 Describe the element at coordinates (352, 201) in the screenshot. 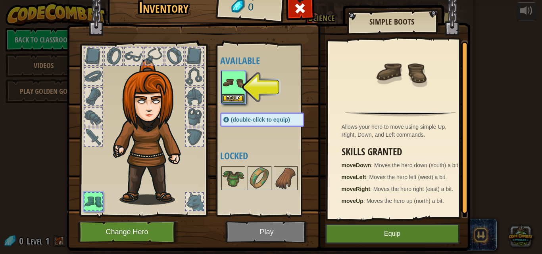

I see `strong: moveUp` at that location.